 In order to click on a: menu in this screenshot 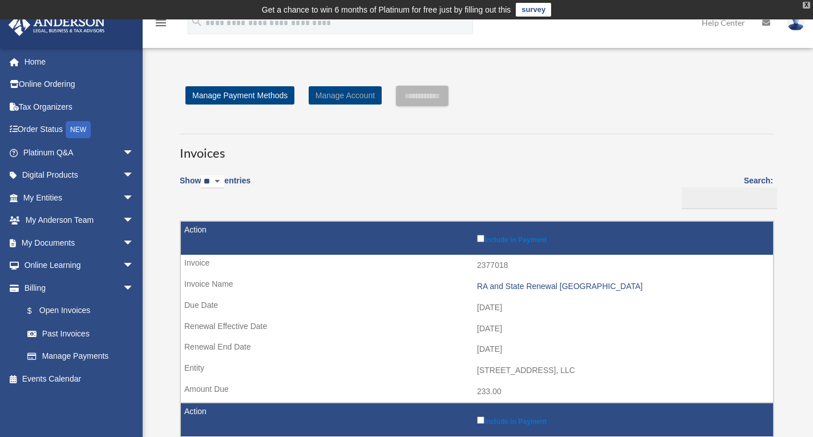, I will do `click(161, 25)`.